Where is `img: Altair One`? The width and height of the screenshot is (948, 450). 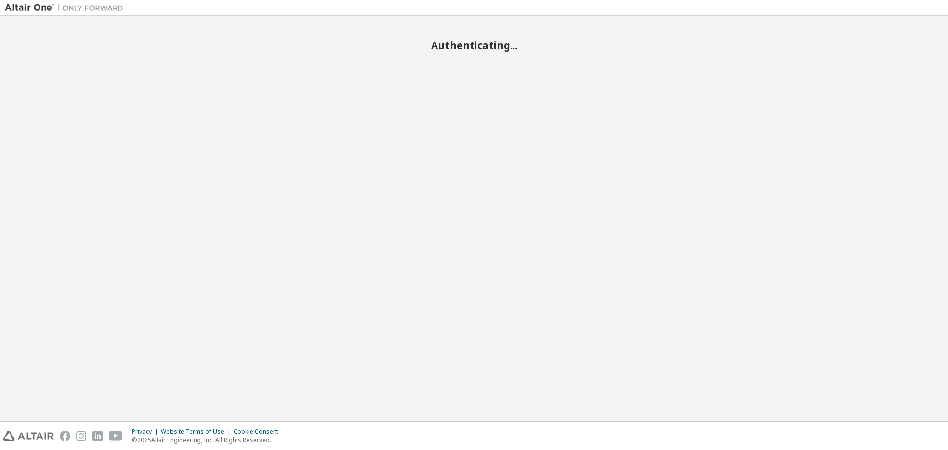
img: Altair One is located at coordinates (67, 8).